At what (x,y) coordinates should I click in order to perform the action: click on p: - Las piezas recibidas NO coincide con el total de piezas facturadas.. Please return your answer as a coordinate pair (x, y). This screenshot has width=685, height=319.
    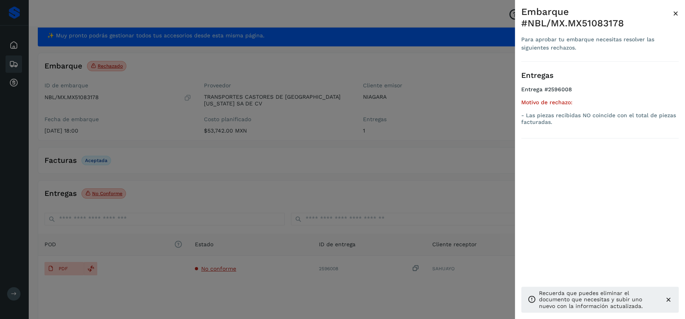
    Looking at the image, I should click on (600, 119).